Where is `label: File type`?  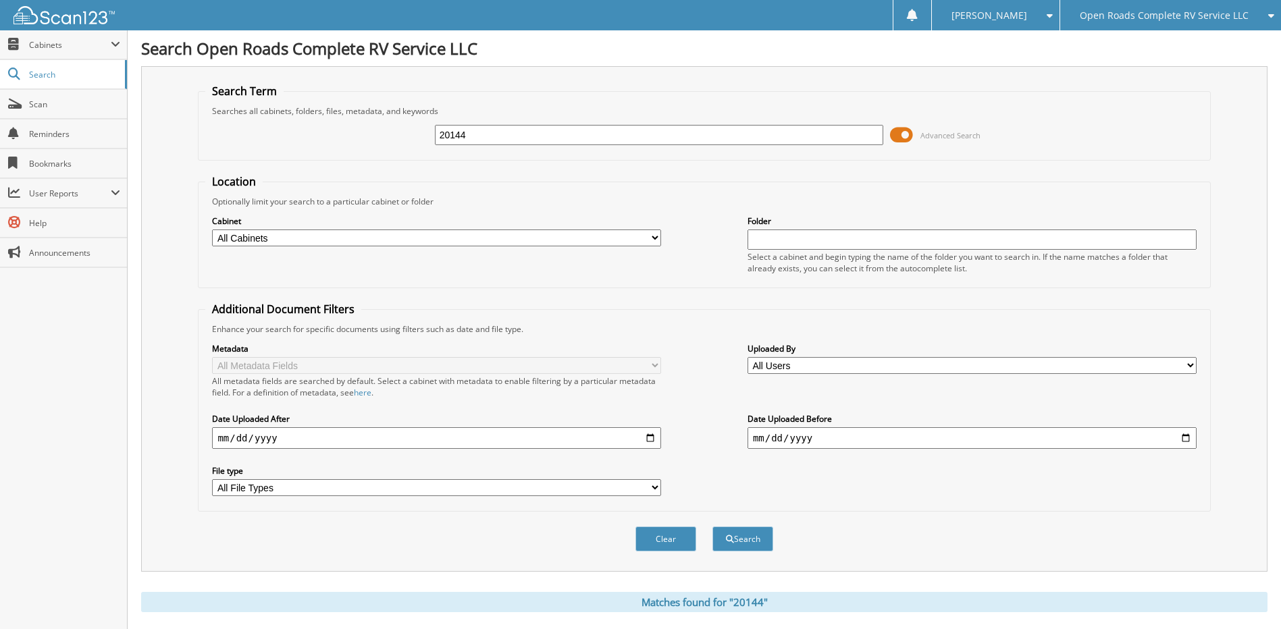 label: File type is located at coordinates (436, 471).